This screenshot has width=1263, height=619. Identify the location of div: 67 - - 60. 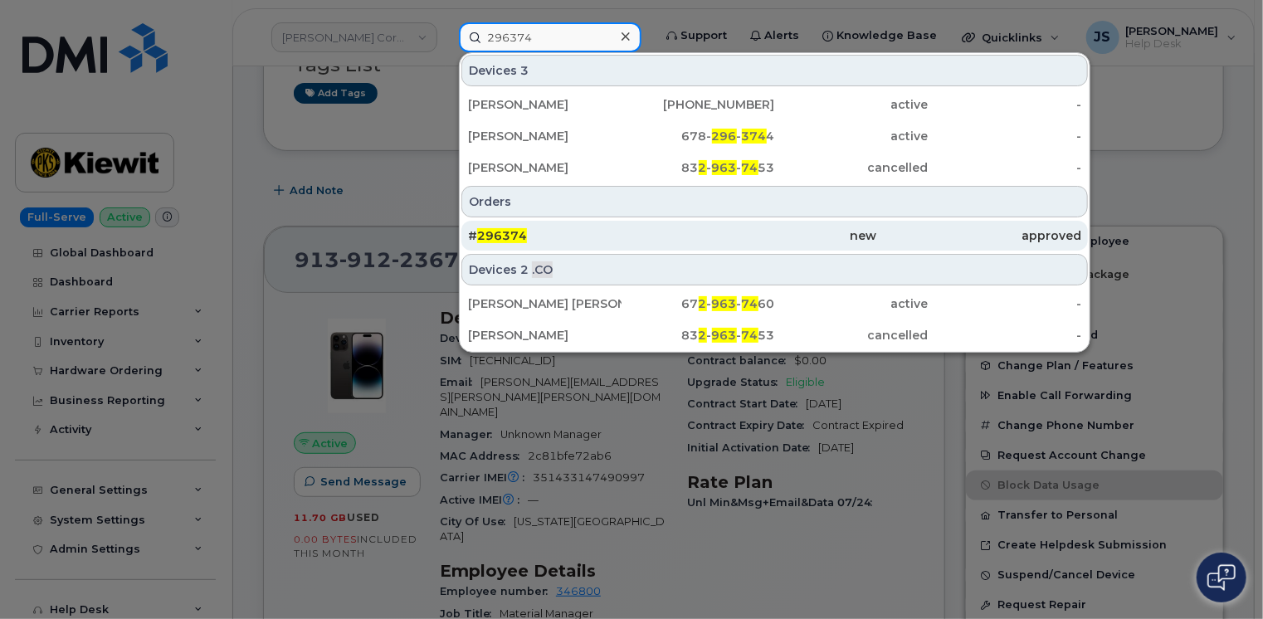
(698, 304).